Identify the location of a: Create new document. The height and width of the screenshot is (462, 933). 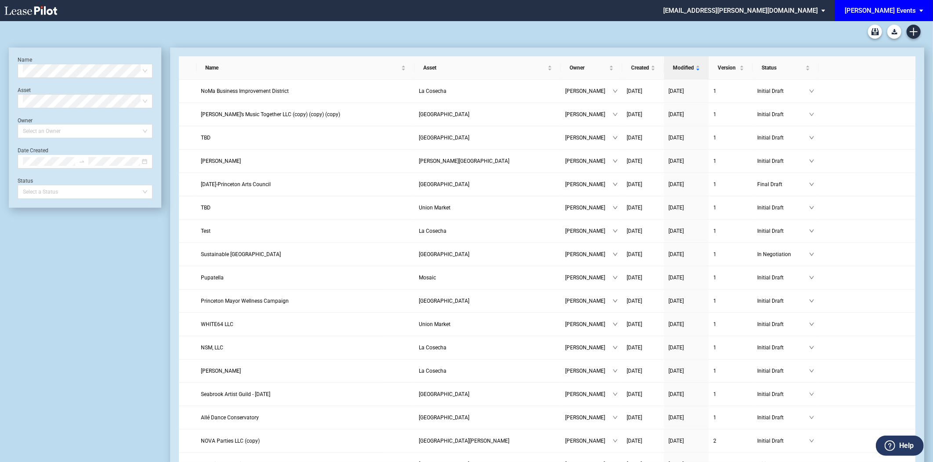
(914, 32).